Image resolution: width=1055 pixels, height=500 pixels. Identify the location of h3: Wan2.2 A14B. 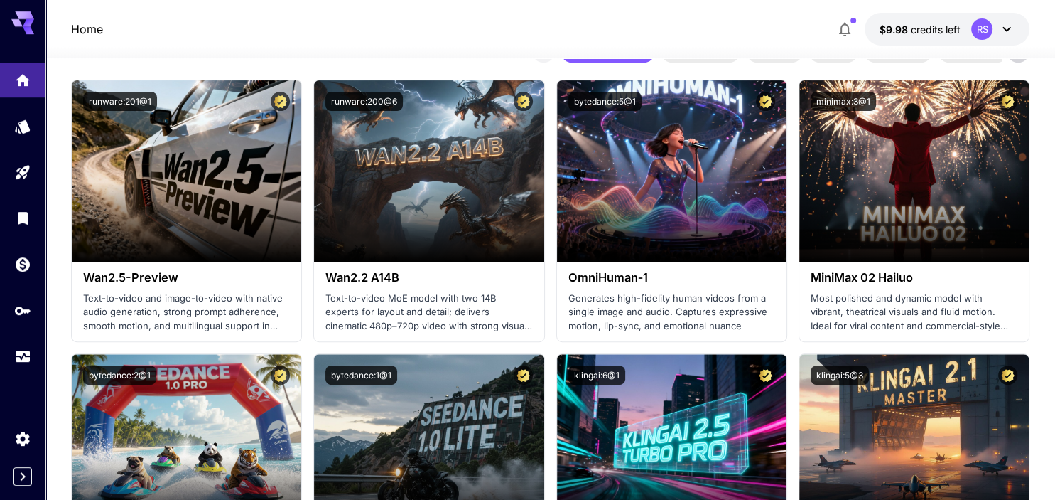
(429, 277).